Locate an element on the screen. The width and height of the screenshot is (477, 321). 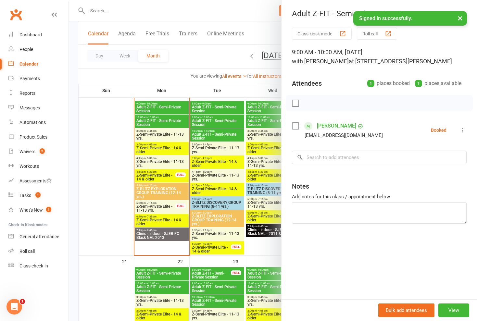
a: Clubworx is located at coordinates (16, 15).